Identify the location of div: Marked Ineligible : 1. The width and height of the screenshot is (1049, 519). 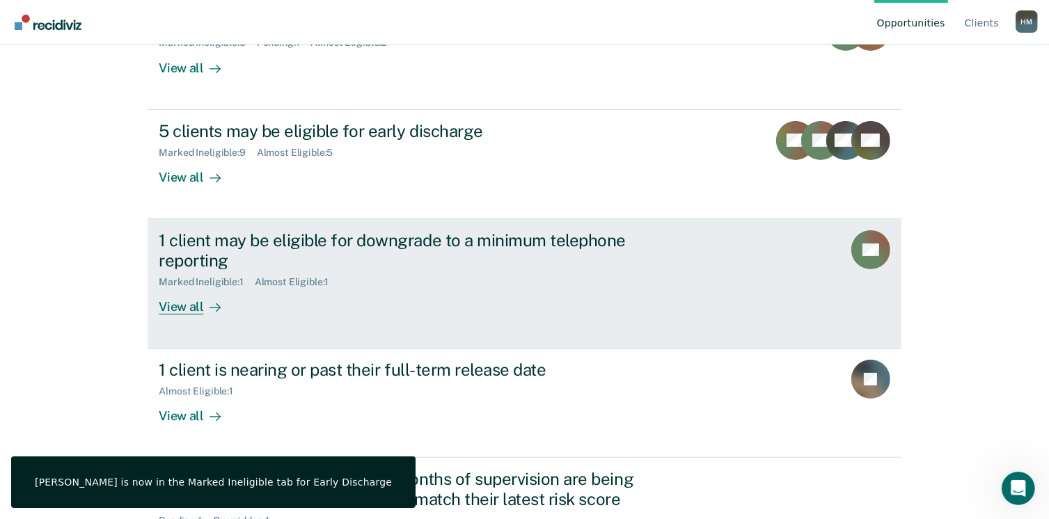
(206, 282).